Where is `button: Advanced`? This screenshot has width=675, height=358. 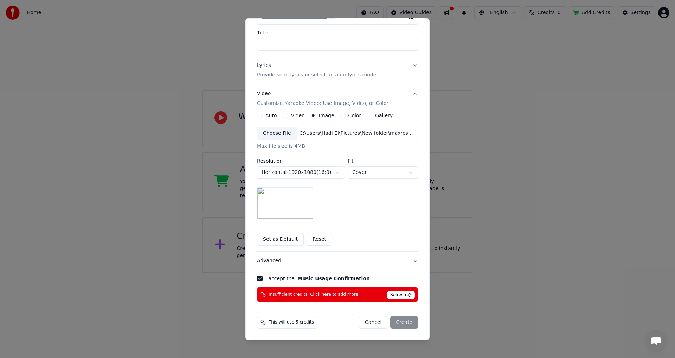
button: Advanced is located at coordinates (338, 261).